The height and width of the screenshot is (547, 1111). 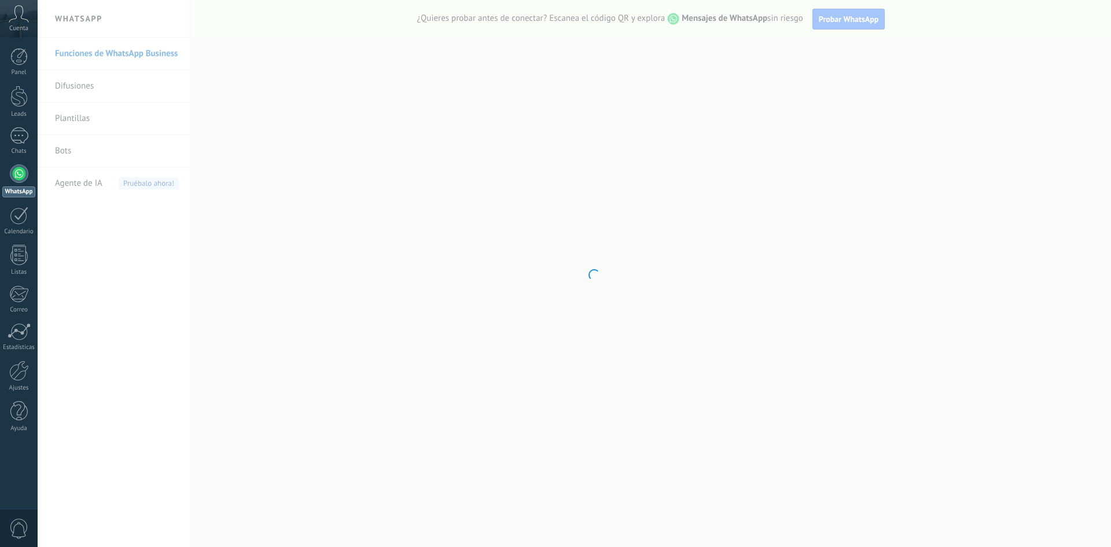 What do you see at coordinates (19, 310) in the screenshot?
I see `div: Correo` at bounding box center [19, 310].